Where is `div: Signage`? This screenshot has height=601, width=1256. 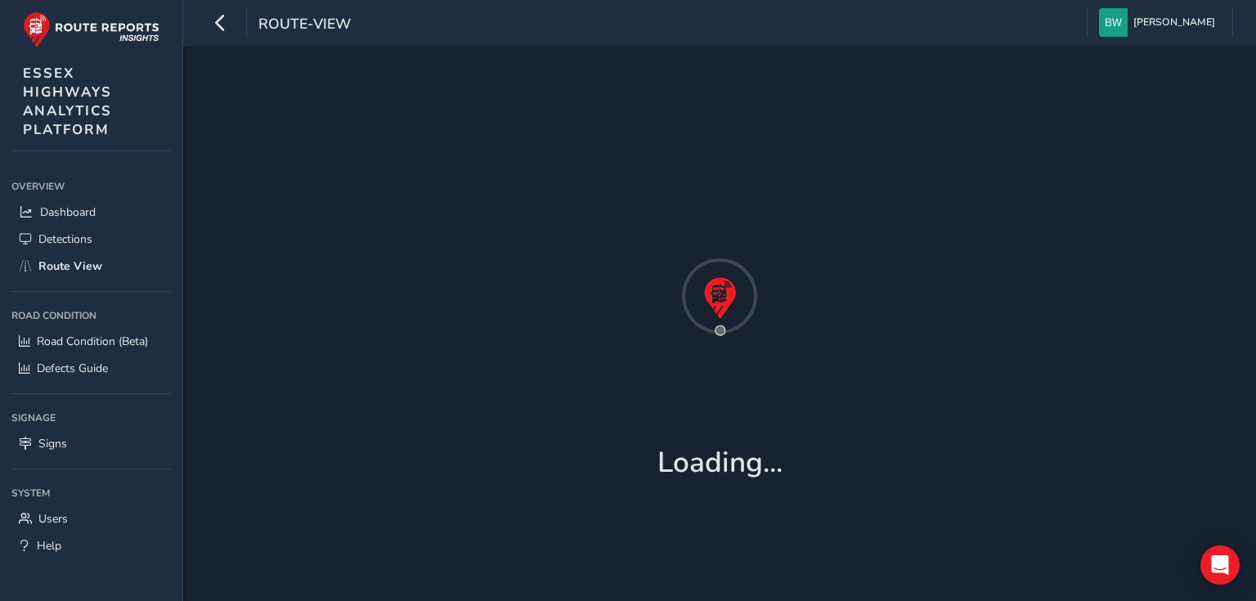 div: Signage is located at coordinates (91, 418).